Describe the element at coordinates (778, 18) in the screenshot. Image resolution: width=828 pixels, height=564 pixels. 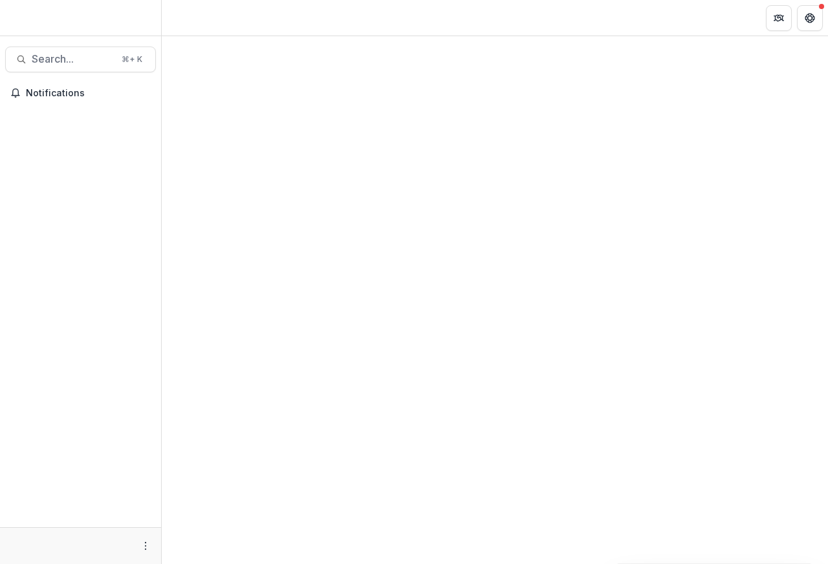
I see `button: Partners` at that location.